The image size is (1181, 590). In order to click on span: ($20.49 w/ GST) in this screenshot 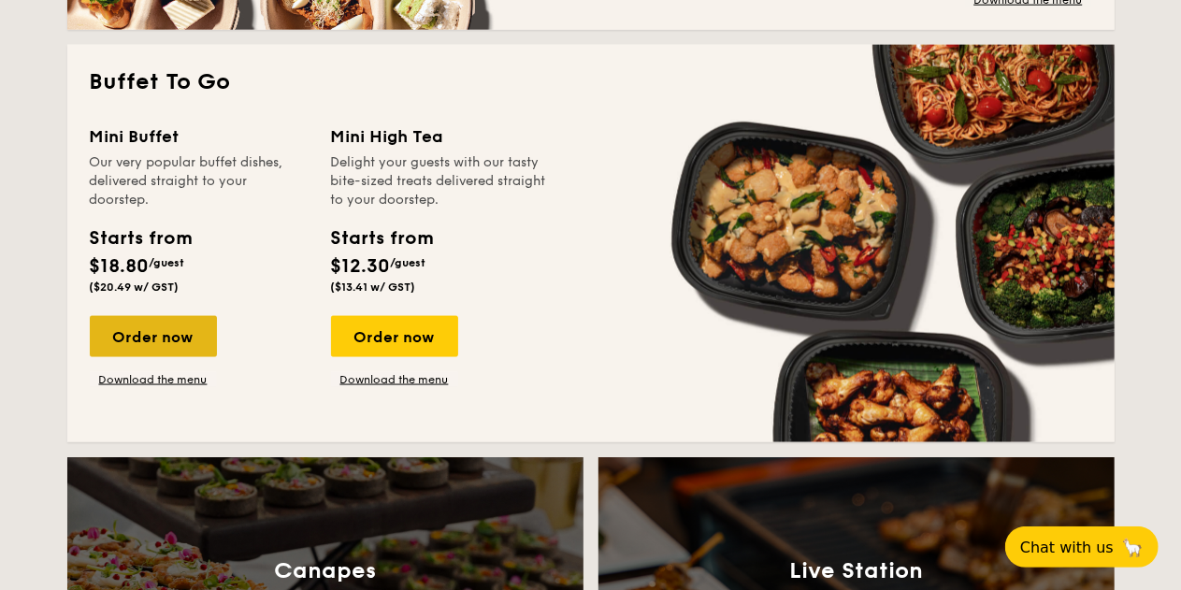, I will do `click(135, 287)`.